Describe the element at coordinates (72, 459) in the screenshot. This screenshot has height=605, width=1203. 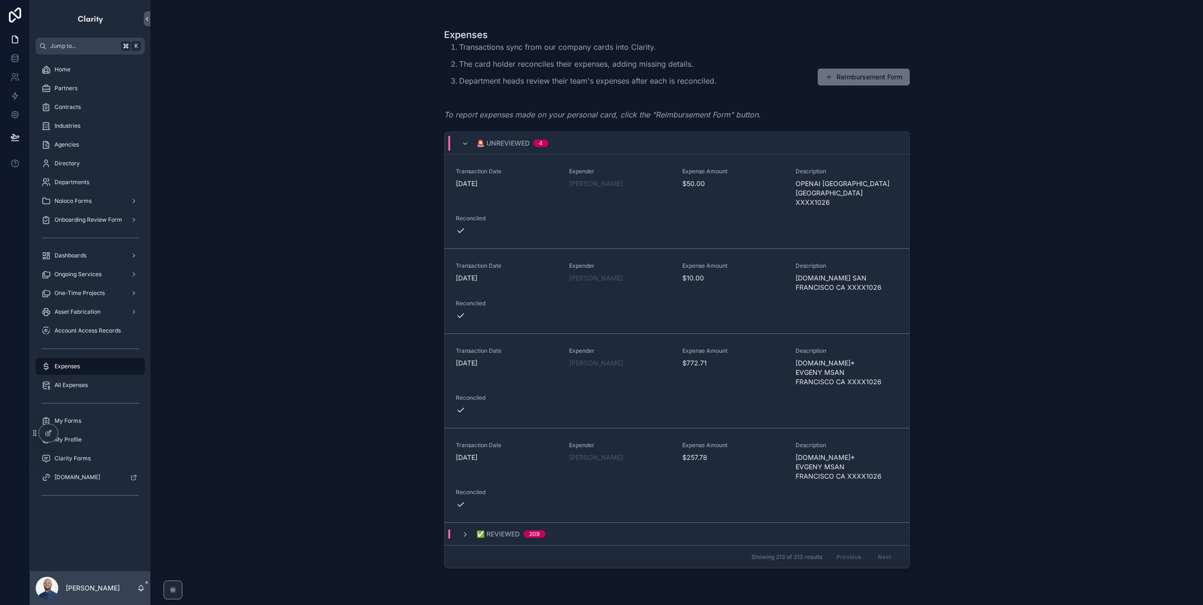
I see `span: Clarity Forms` at that location.